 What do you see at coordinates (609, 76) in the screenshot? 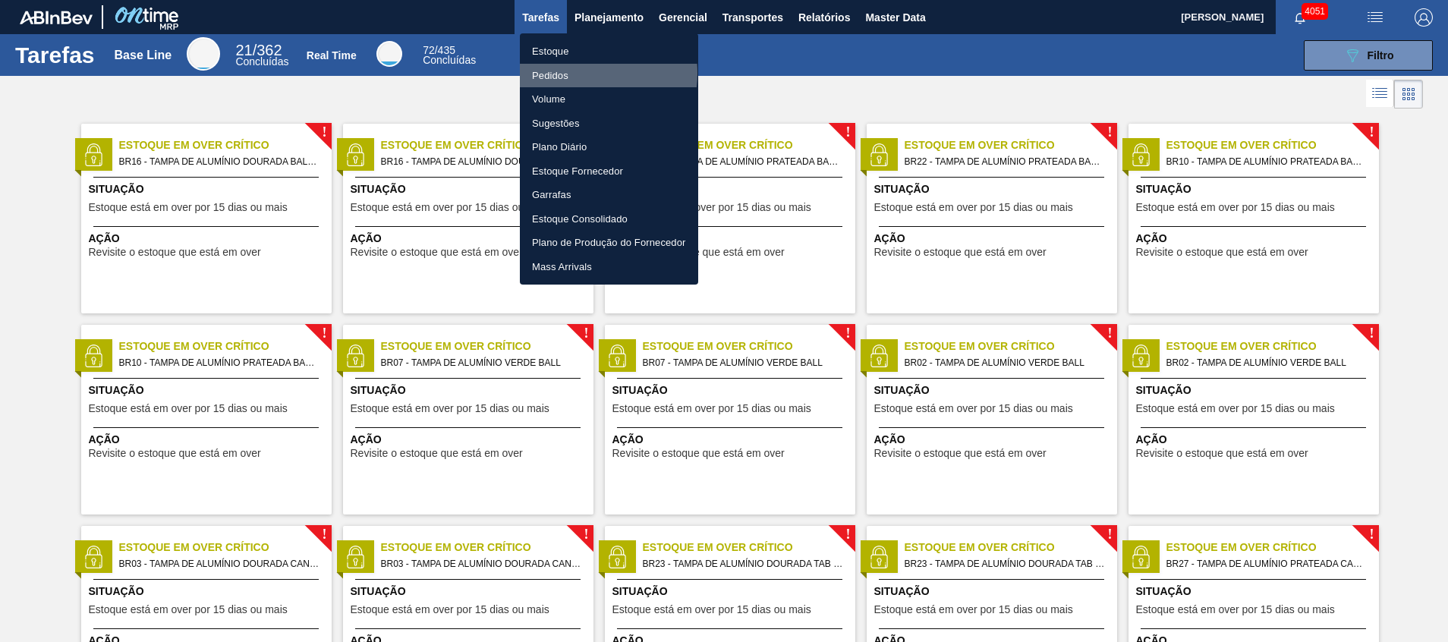
I see `a: Pedidos` at bounding box center [609, 76].